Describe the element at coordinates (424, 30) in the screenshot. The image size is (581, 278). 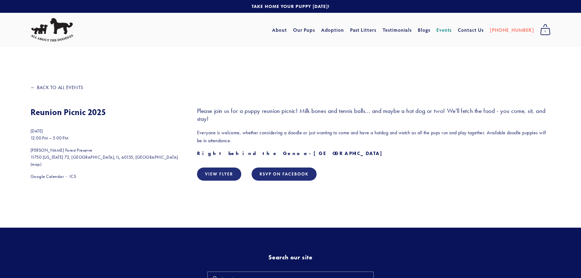
I see `a: Blogs` at that location.